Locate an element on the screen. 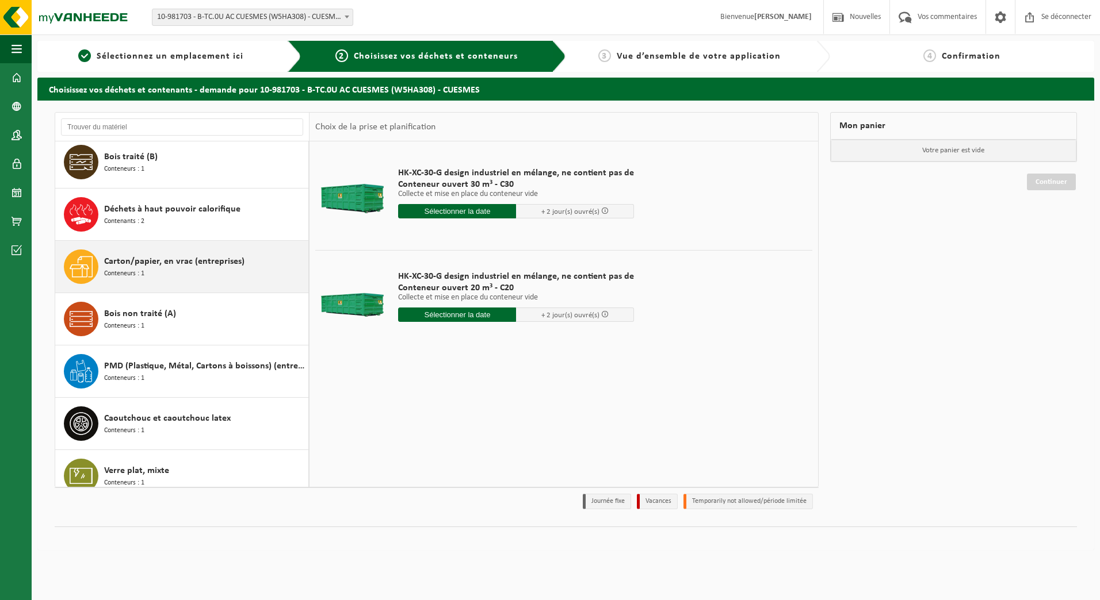 This screenshot has width=1100, height=600. div: Choix de la prise et planification is located at coordinates (375, 127).